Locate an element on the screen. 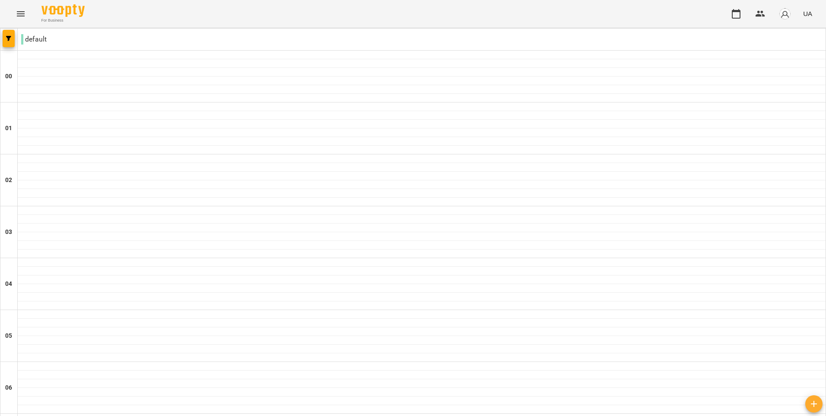 The height and width of the screenshot is (416, 826). button: Створити урок is located at coordinates (814, 404).